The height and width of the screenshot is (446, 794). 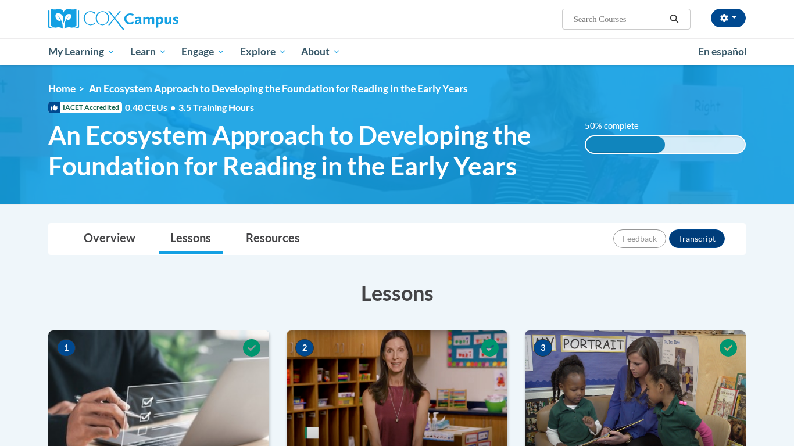 What do you see at coordinates (109, 239) in the screenshot?
I see `a: Overview` at bounding box center [109, 239].